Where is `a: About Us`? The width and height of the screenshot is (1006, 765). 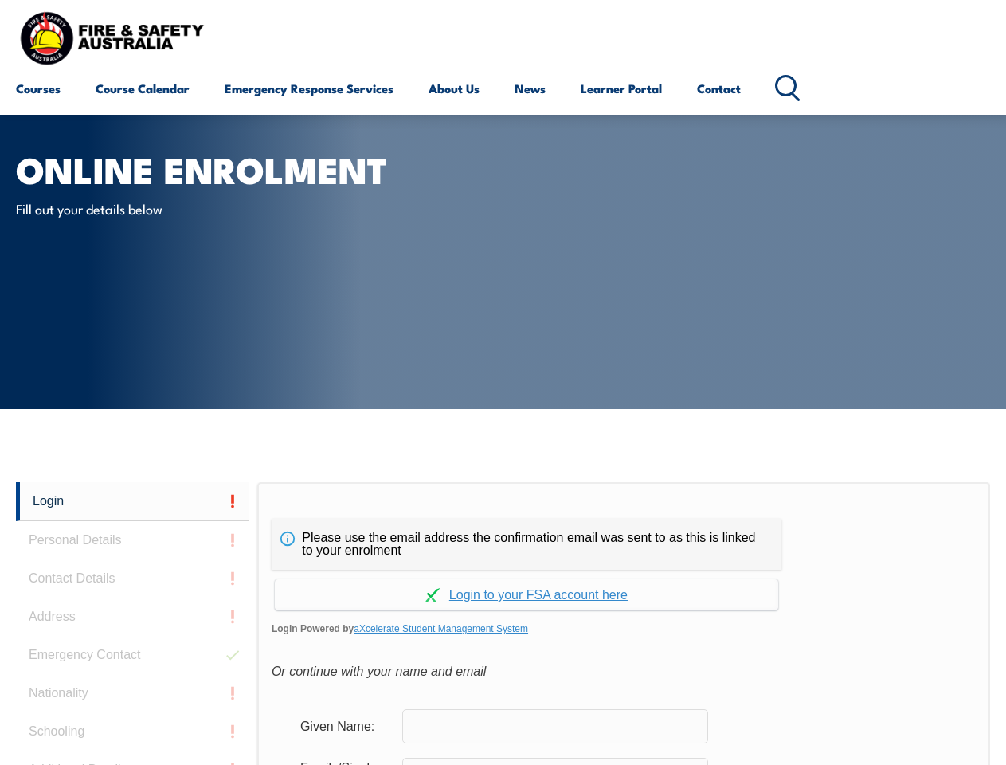 a: About Us is located at coordinates (454, 88).